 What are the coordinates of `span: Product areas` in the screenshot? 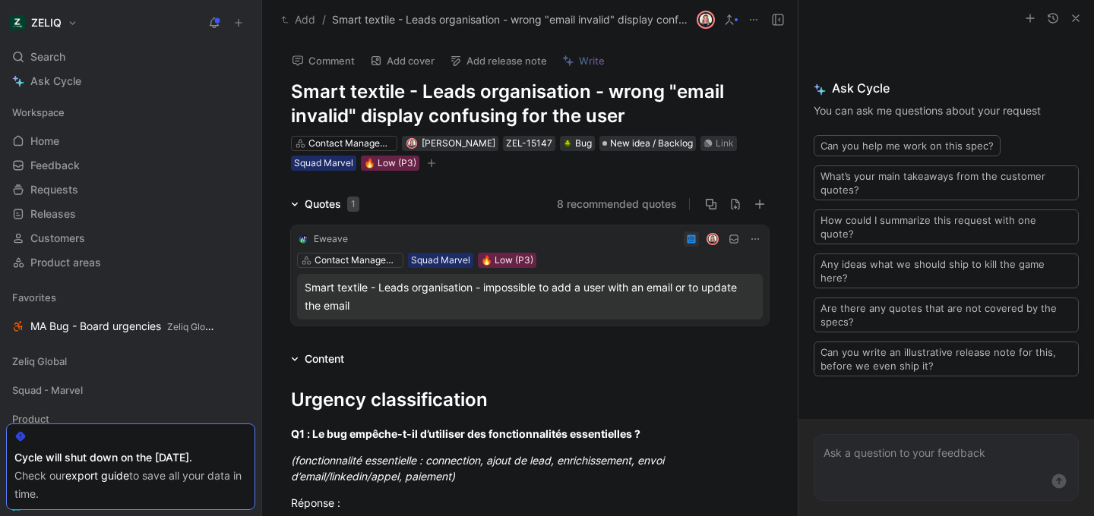 It's located at (65, 263).